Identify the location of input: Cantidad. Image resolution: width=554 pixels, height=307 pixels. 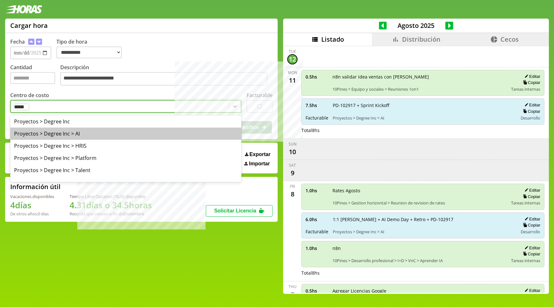
(33, 78).